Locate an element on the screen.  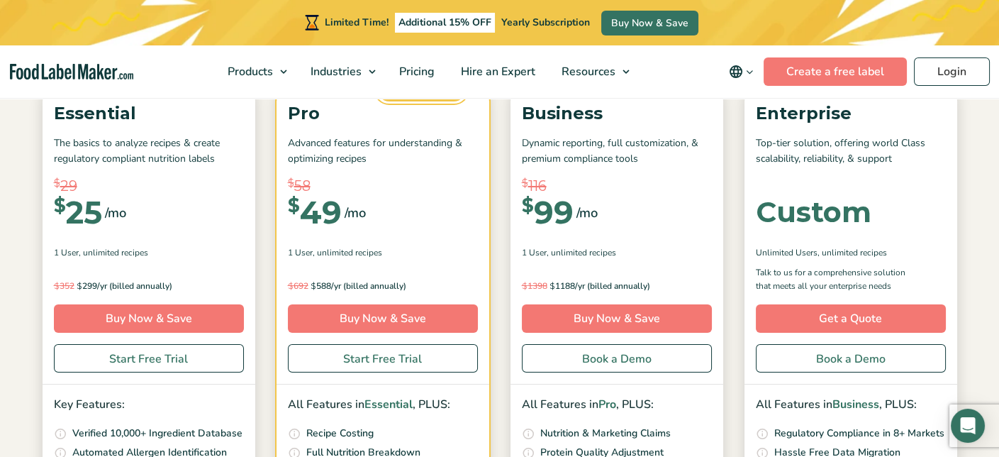
del: 1398 is located at coordinates (535, 286).